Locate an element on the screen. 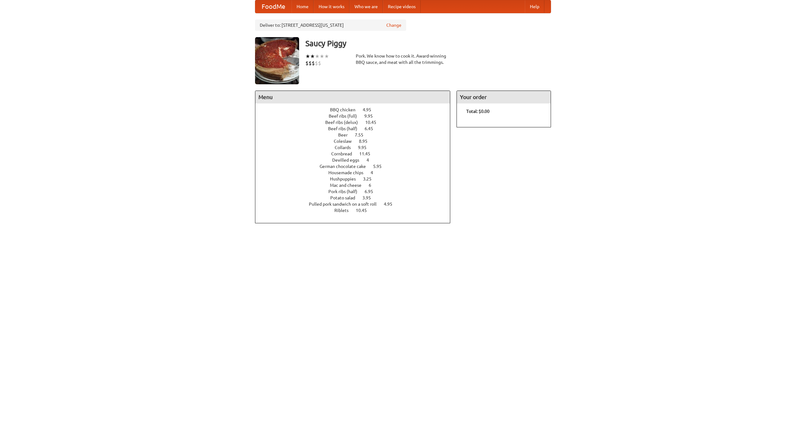 The image size is (806, 445). span: Beef ribs (delux) is located at coordinates (345, 122).